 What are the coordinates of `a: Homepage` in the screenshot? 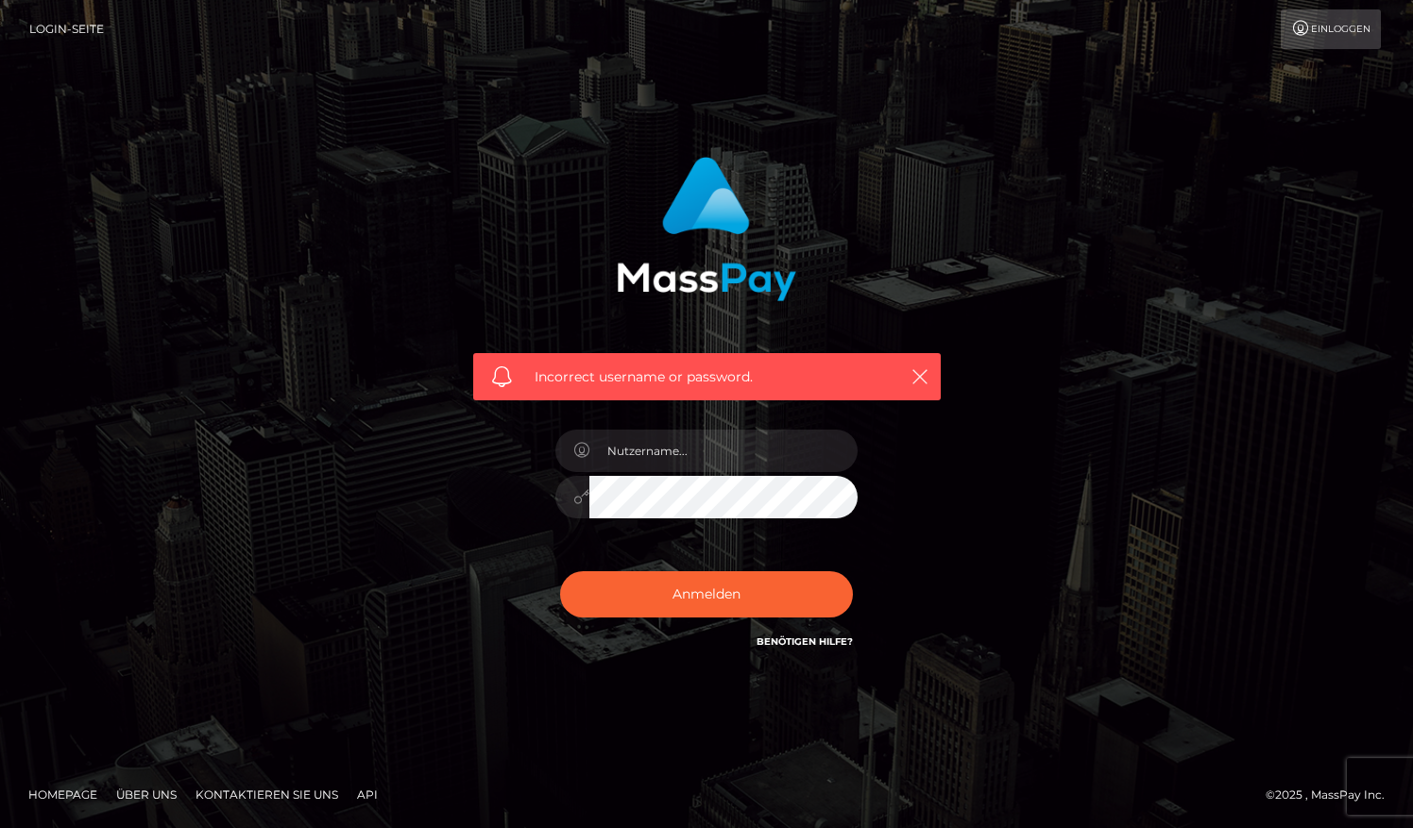 It's located at (62, 794).